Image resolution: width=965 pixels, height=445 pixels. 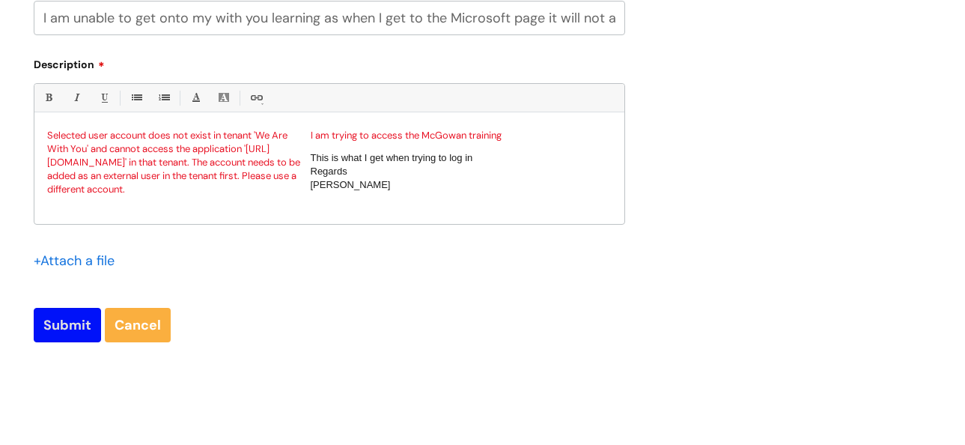 What do you see at coordinates (177, 162) in the screenshot?
I see `div: Selected user account does not exist in tenant 'We Are With You' and cannot access the applicatio...` at bounding box center [177, 162].